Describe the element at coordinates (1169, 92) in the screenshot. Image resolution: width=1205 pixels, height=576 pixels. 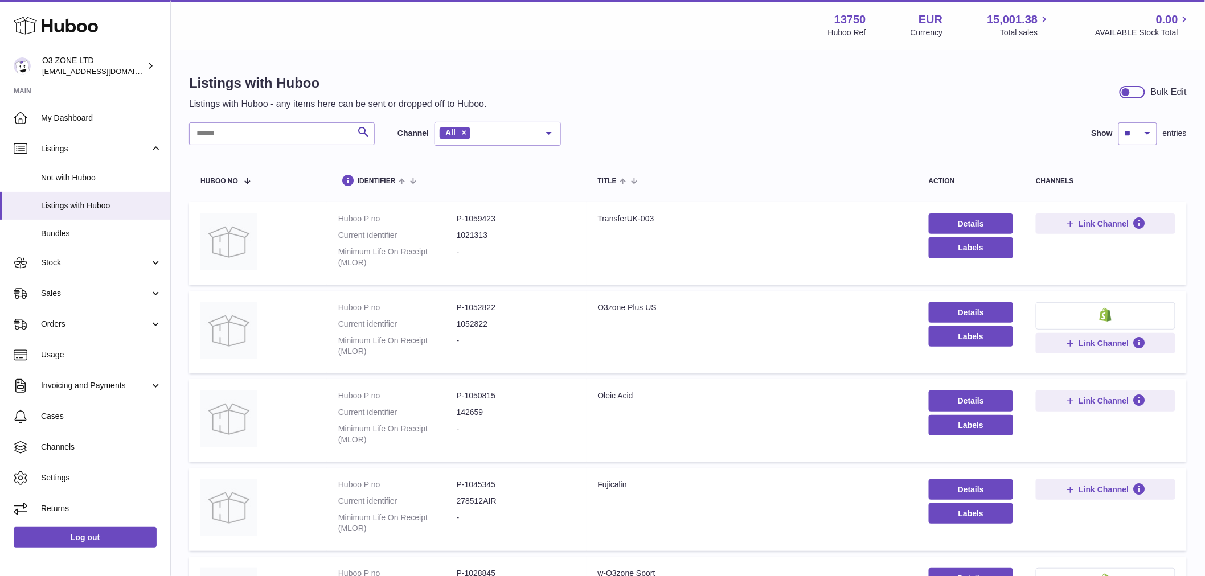
I see `div: Bulk Edit` at that location.